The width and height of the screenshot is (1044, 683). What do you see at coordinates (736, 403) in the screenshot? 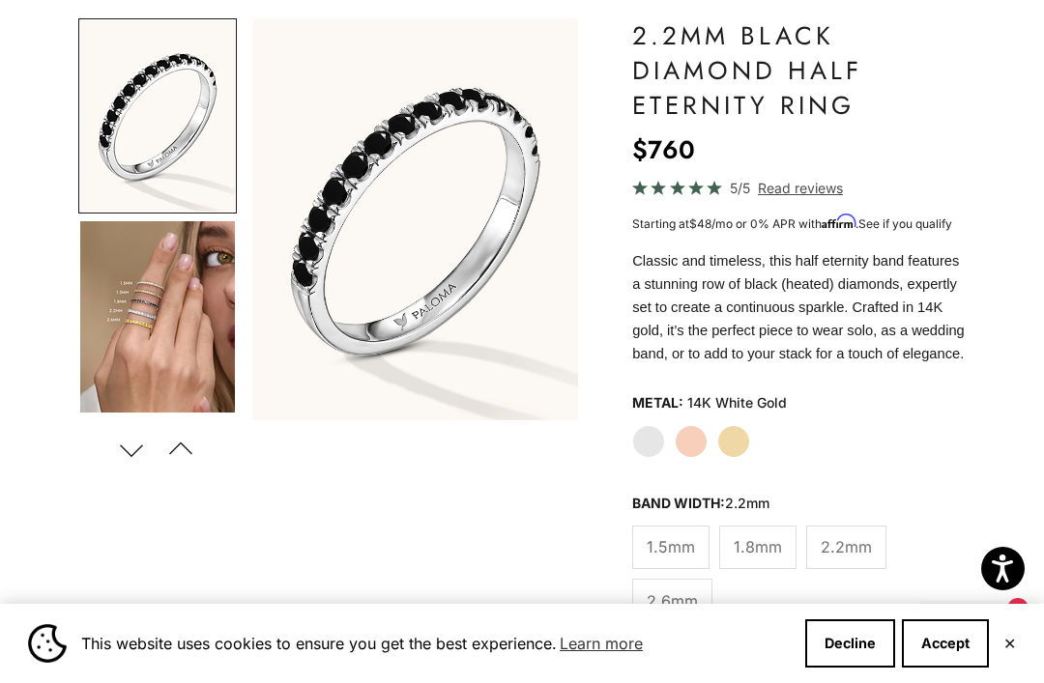
I see `variant-option-value: 14K White Gold` at bounding box center [736, 403].